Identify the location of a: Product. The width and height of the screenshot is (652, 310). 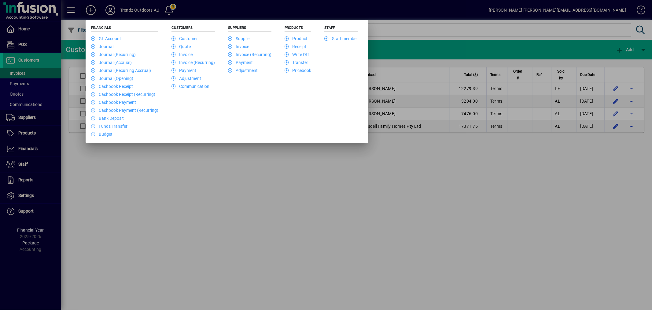
(296, 39).